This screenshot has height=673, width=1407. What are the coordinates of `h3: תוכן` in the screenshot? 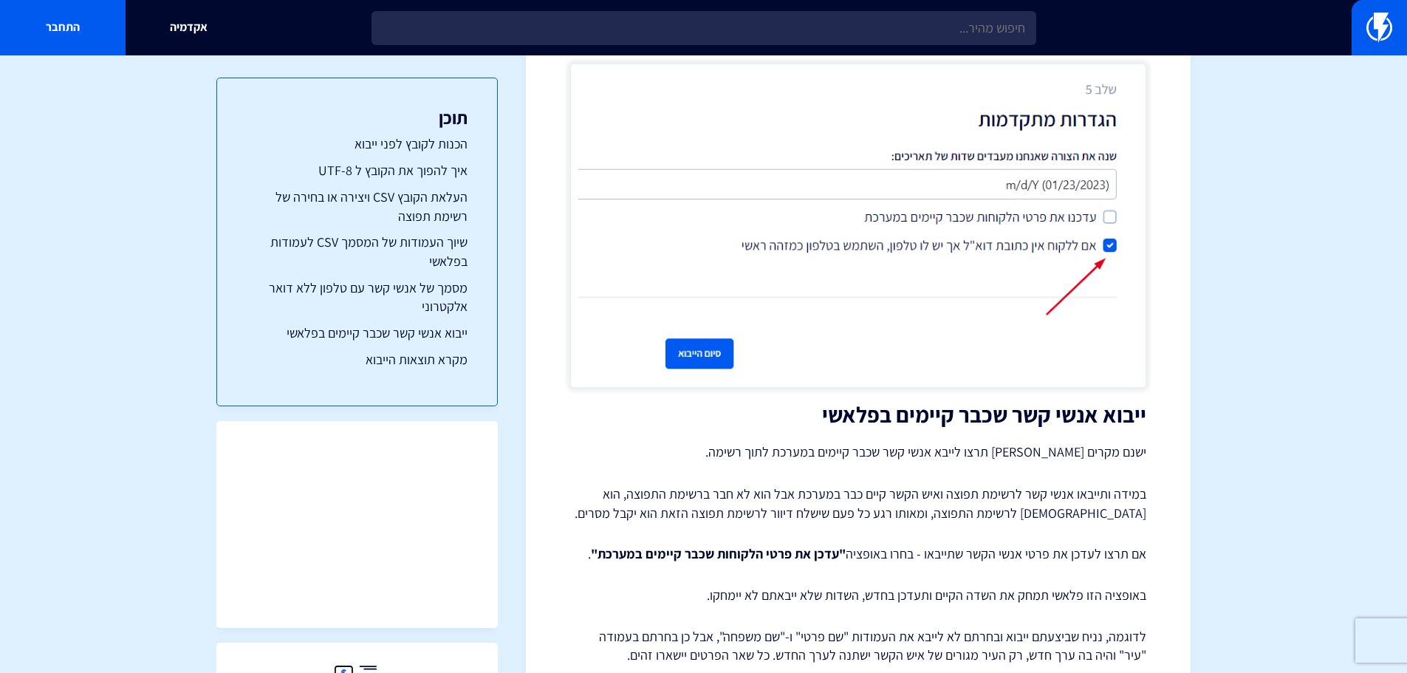 It's located at (357, 117).